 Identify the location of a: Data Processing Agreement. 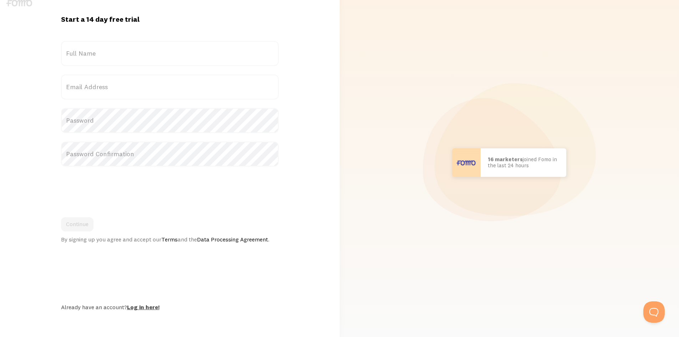
(232, 239).